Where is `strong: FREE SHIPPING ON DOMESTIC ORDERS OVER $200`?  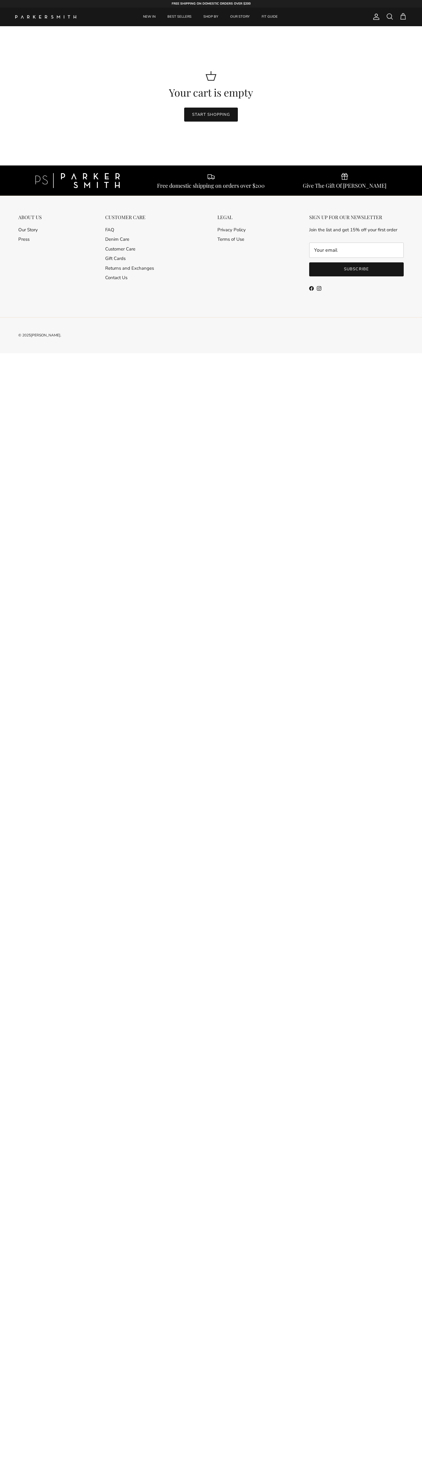
strong: FREE SHIPPING ON DOMESTIC ORDERS OVER $200 is located at coordinates (211, 4).